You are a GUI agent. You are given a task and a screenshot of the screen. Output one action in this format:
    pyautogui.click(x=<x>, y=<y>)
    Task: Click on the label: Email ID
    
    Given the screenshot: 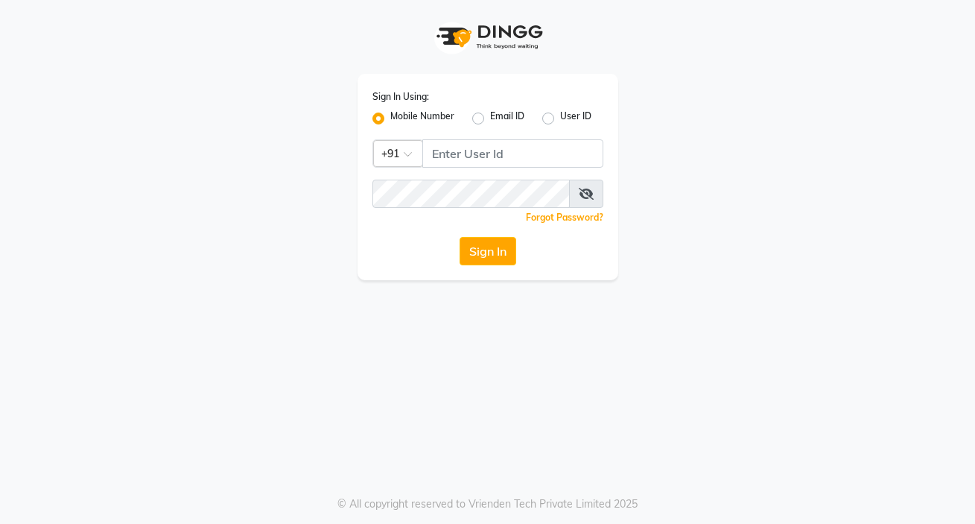 What is the action you would take?
    pyautogui.click(x=507, y=118)
    